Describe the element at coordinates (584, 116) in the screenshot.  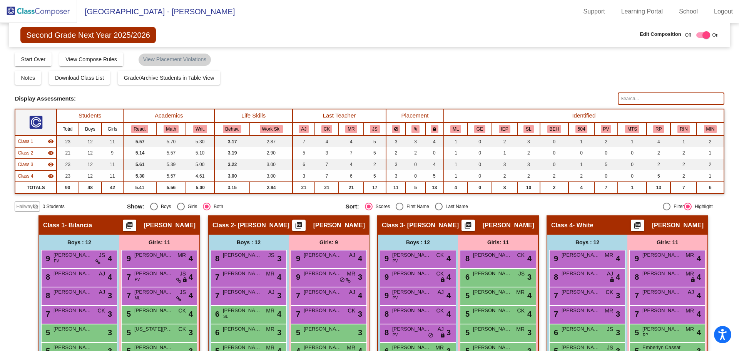
I see `th: Identified` at that location.